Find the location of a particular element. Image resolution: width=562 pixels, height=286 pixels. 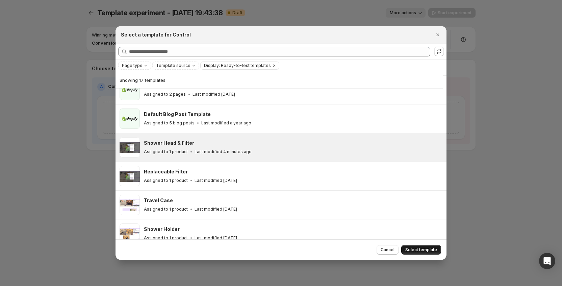

h3: Travel Case is located at coordinates (159, 200).